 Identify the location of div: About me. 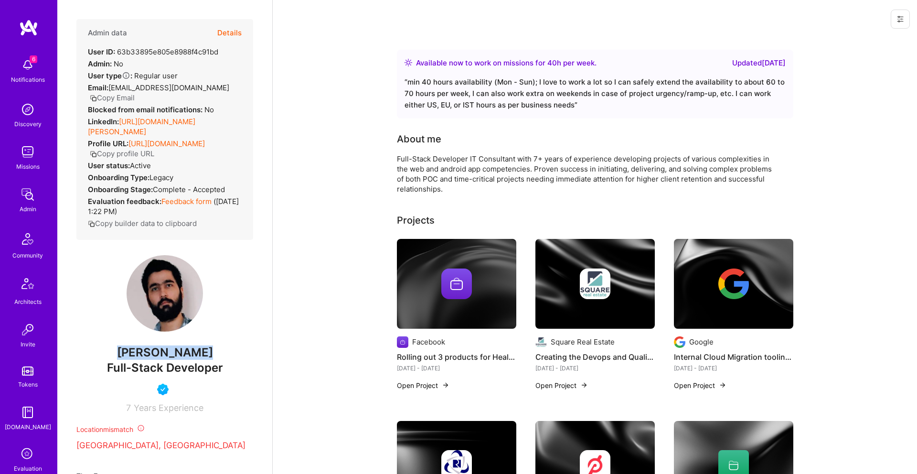
(419, 139).